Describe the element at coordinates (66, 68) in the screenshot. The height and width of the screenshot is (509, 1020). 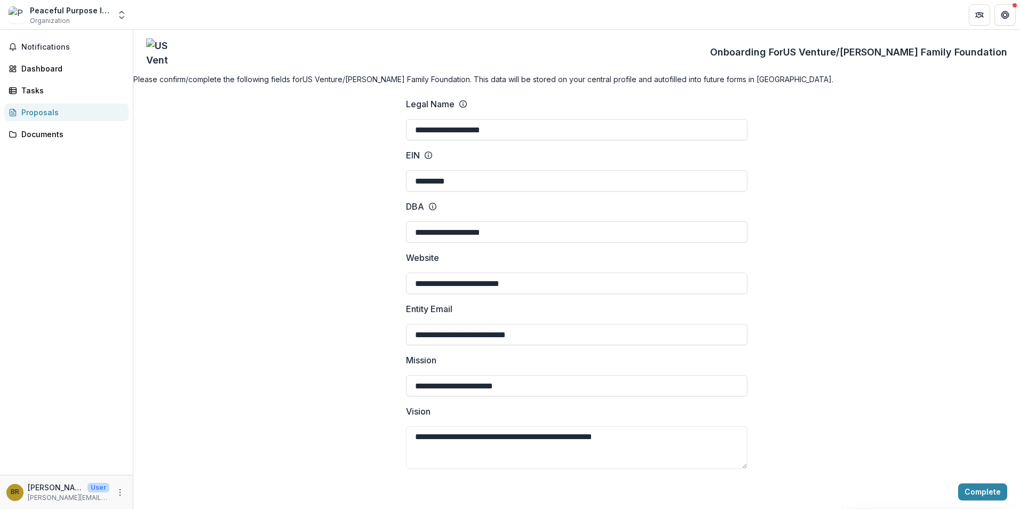
I see `a: Dashboard` at that location.